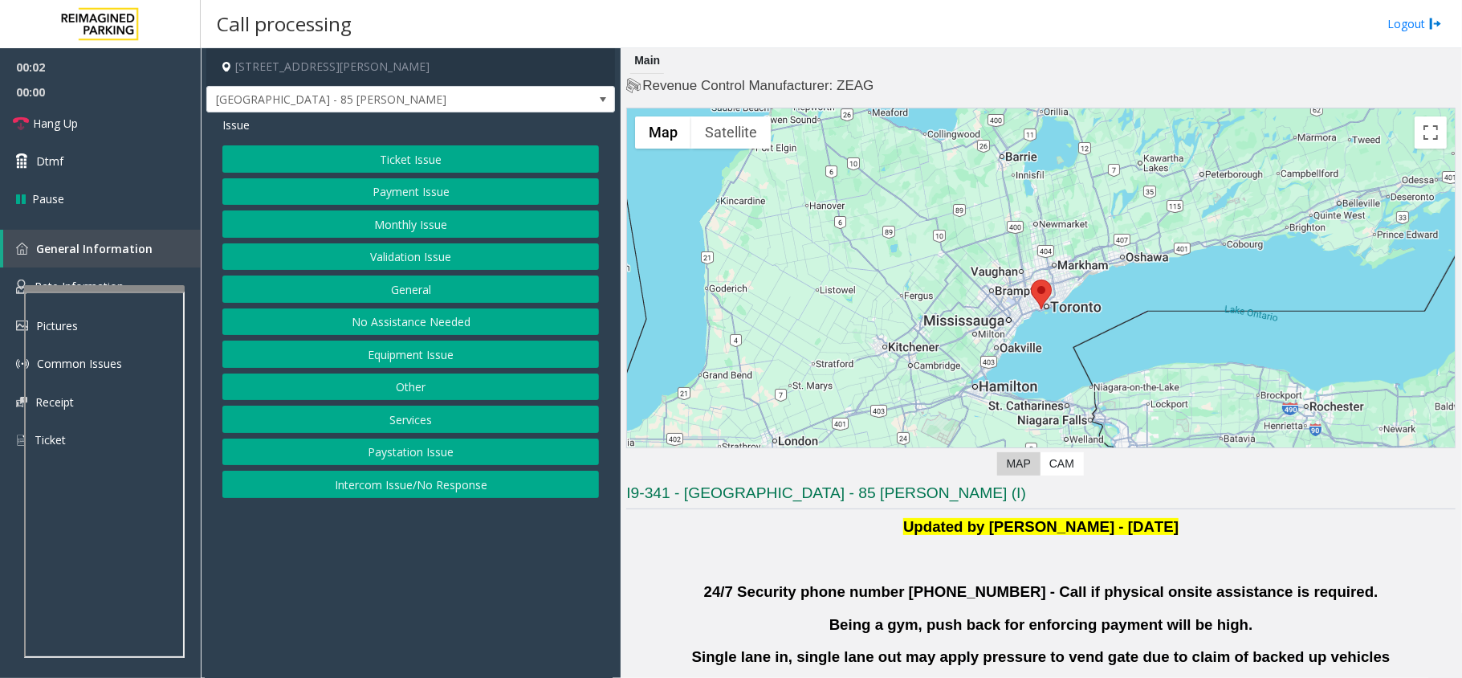  I want to click on div: 85 Hanna Avenue, Toronto, ON, so click(1042, 294).